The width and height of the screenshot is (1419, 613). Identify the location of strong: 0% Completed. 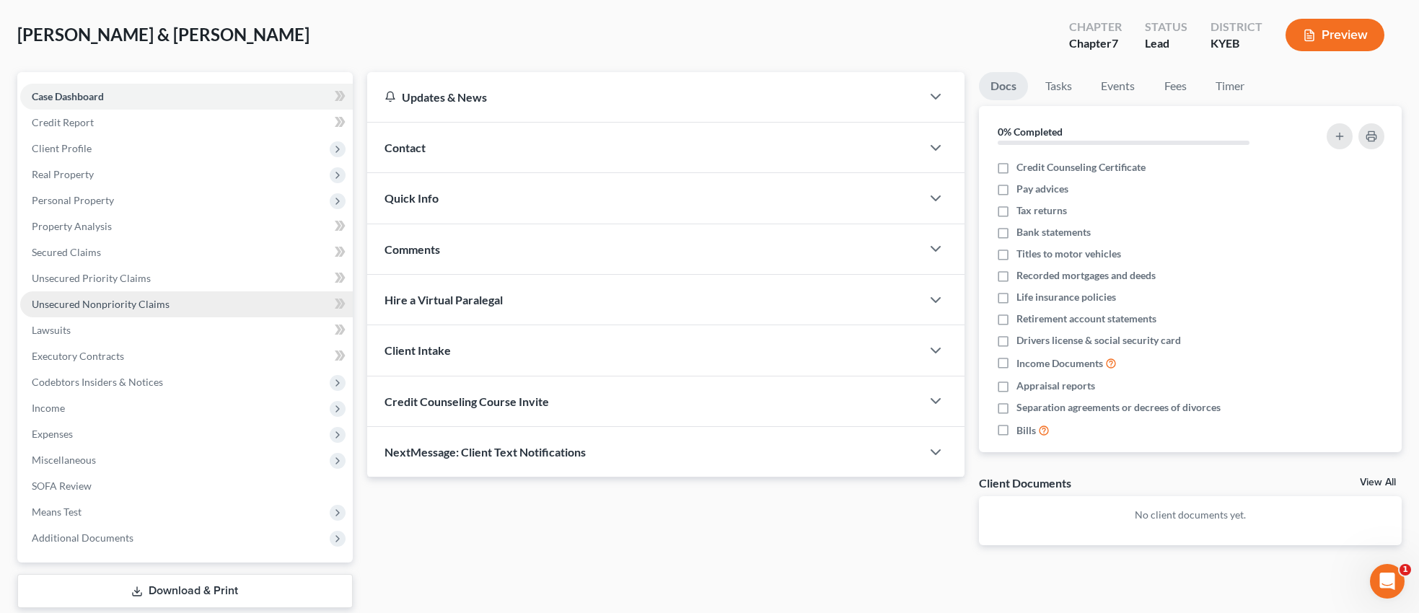
(1030, 131).